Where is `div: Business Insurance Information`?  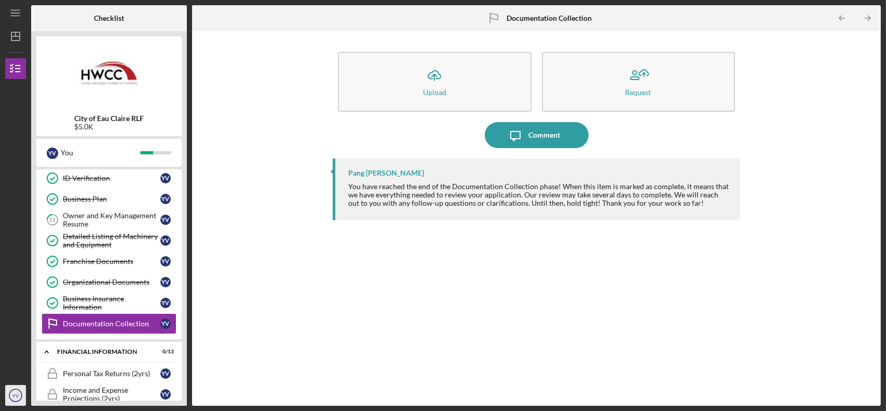
div: Business Insurance Information is located at coordinates (112, 303).